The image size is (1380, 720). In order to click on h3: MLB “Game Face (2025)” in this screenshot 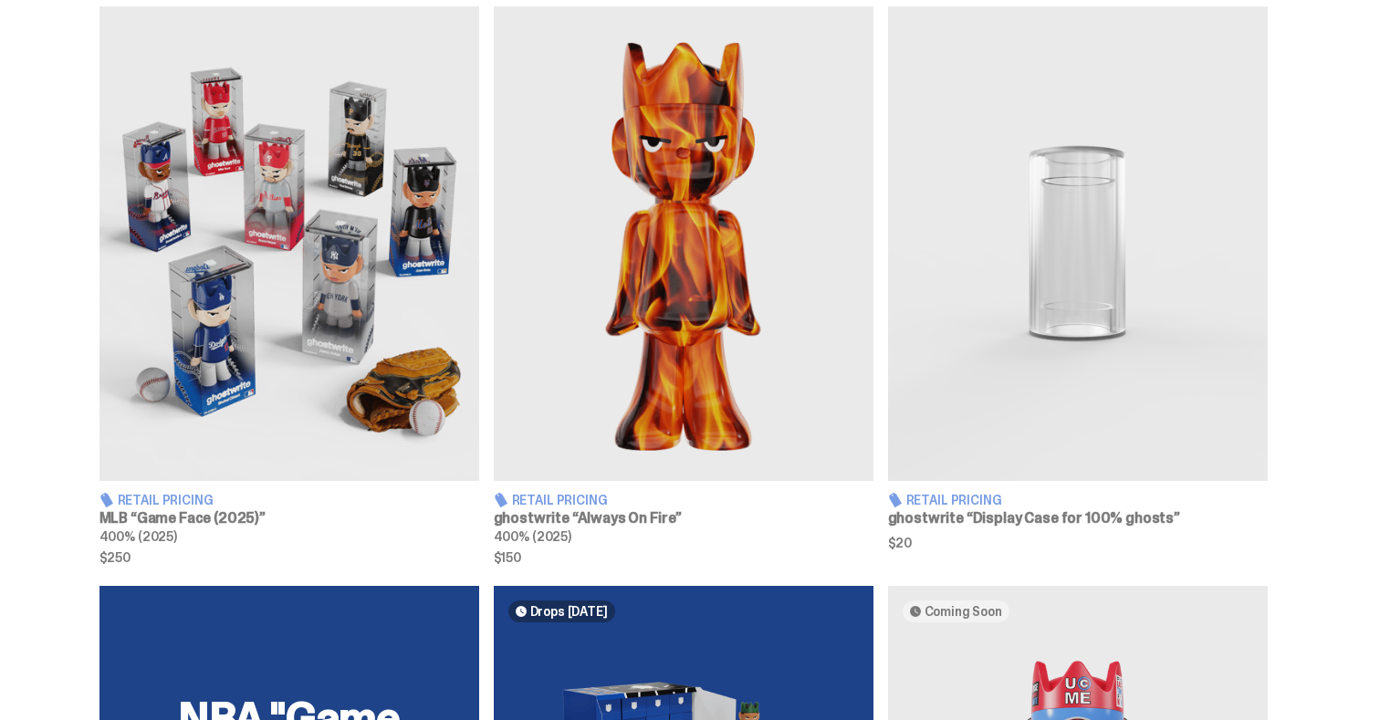, I will do `click(289, 518)`.